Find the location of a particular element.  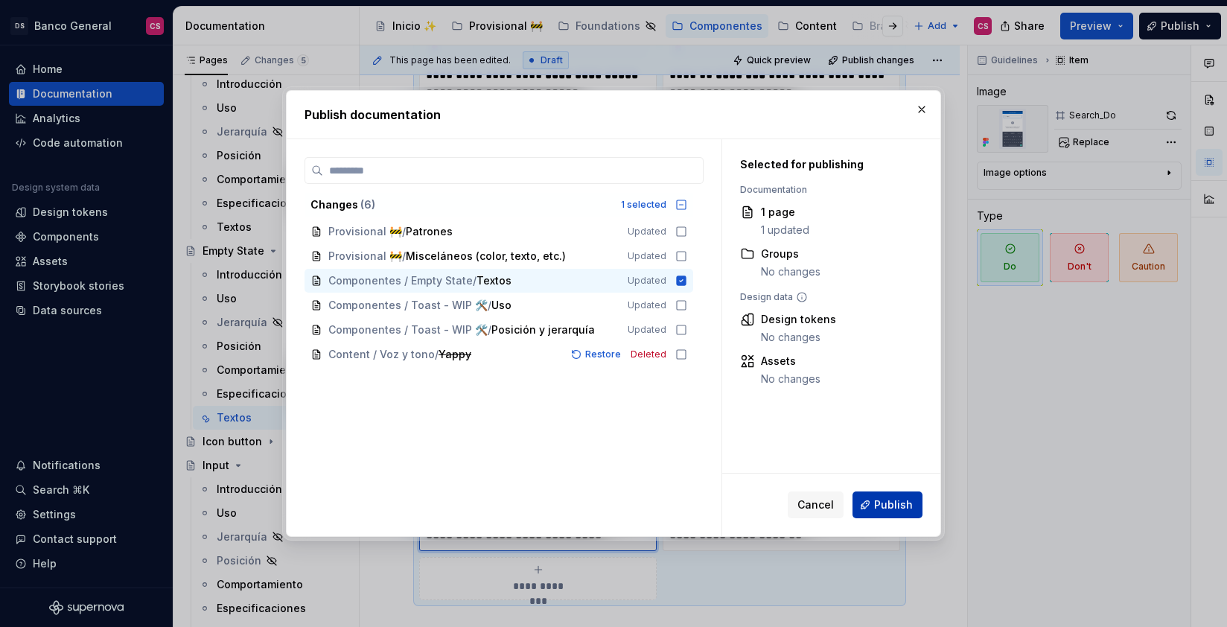

span: Componentes / Empty State is located at coordinates (401, 281).